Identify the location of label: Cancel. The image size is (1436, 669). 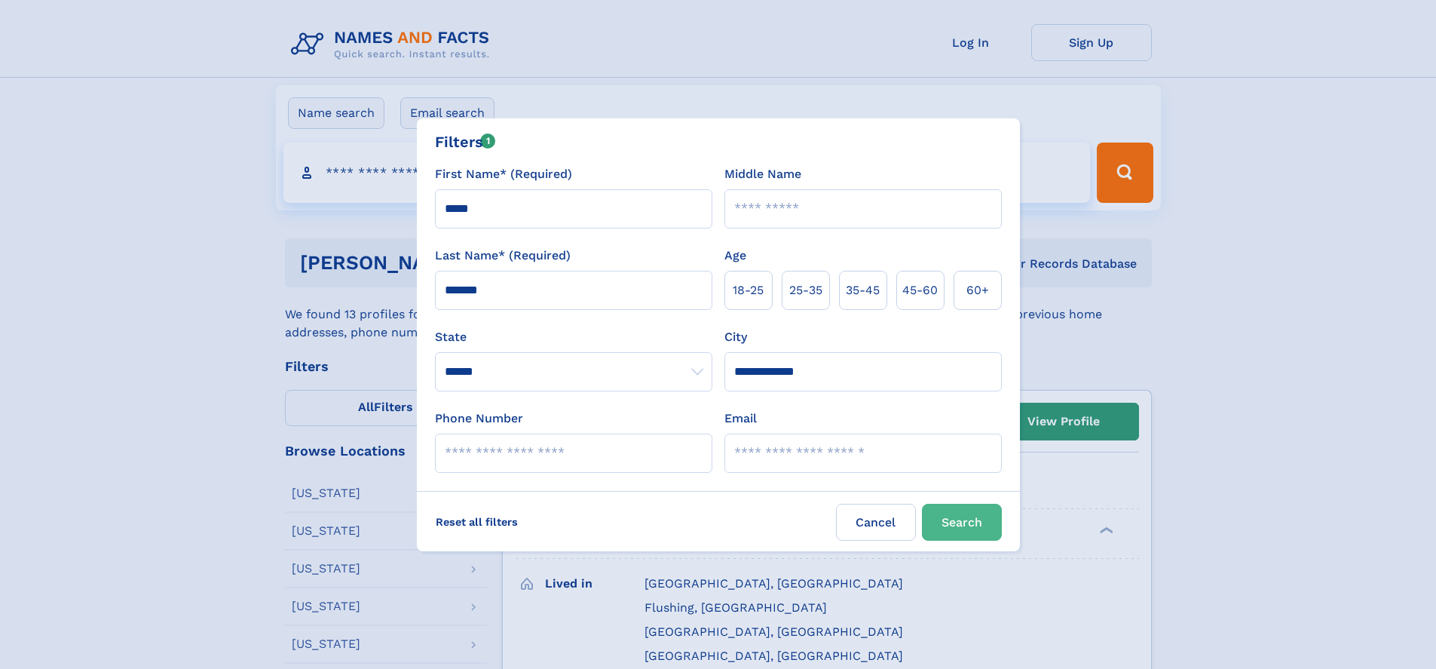
(876, 522).